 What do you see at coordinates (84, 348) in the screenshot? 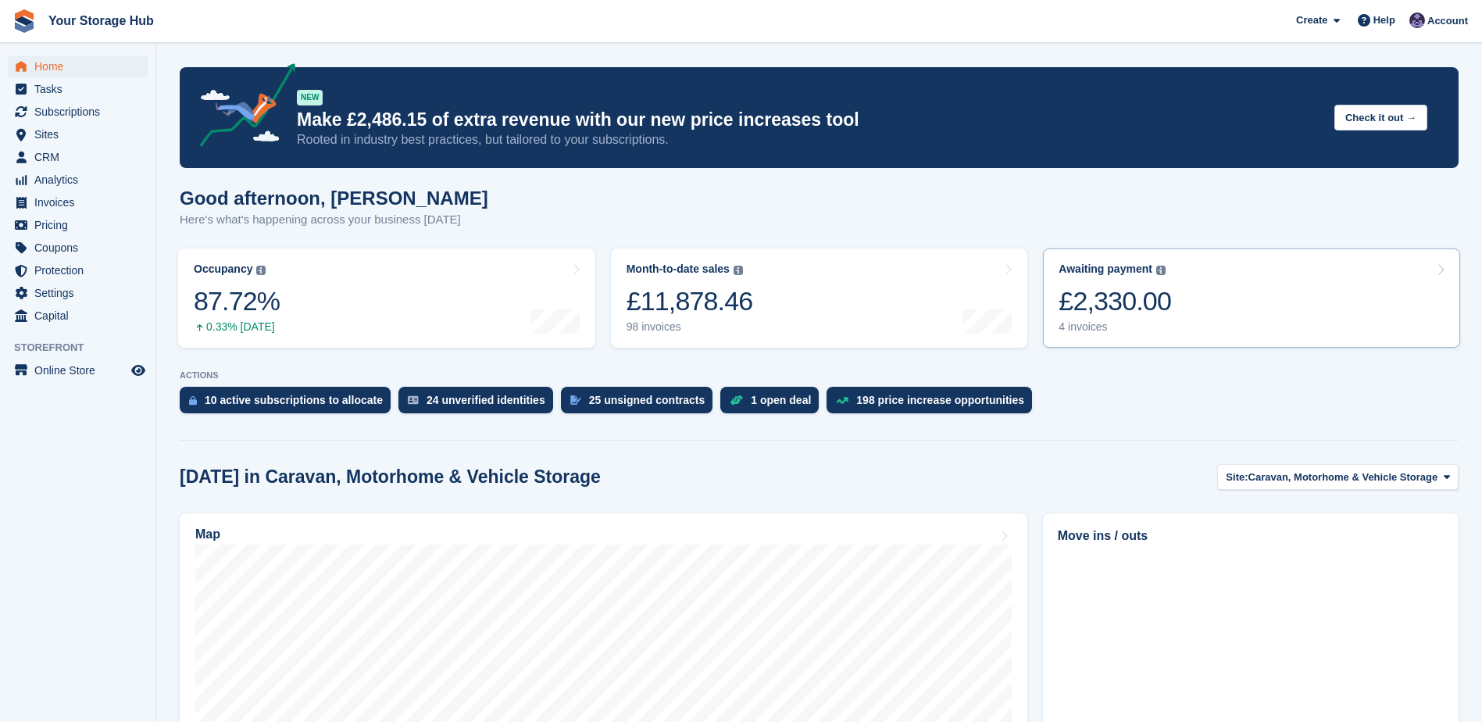
I see `span: Storefront` at bounding box center [84, 348].